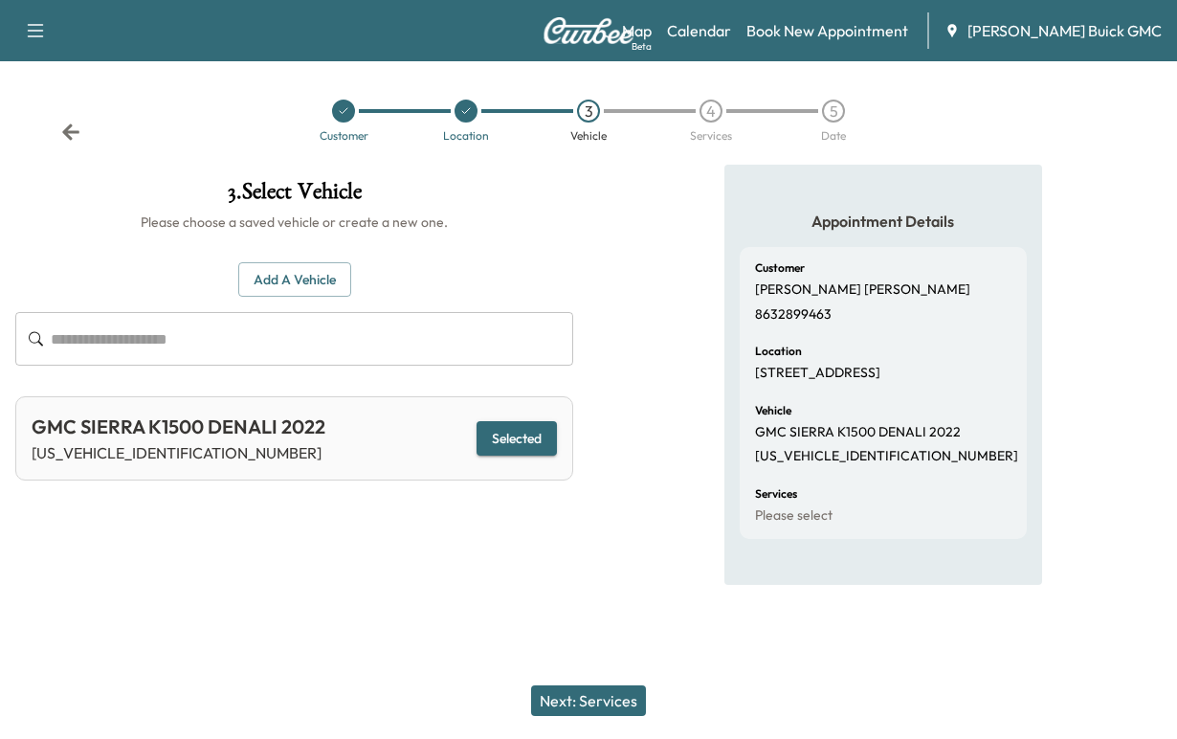 This screenshot has width=1177, height=739. I want to click on h6: Vehicle, so click(773, 411).